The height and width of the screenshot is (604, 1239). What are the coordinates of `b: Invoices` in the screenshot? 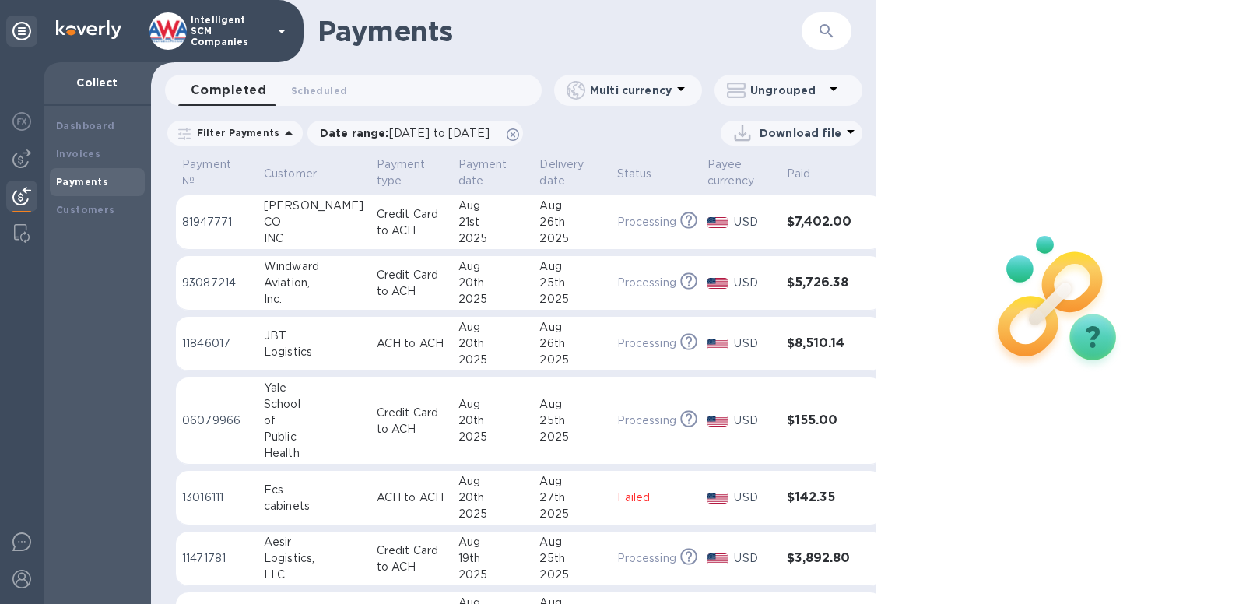 It's located at (78, 153).